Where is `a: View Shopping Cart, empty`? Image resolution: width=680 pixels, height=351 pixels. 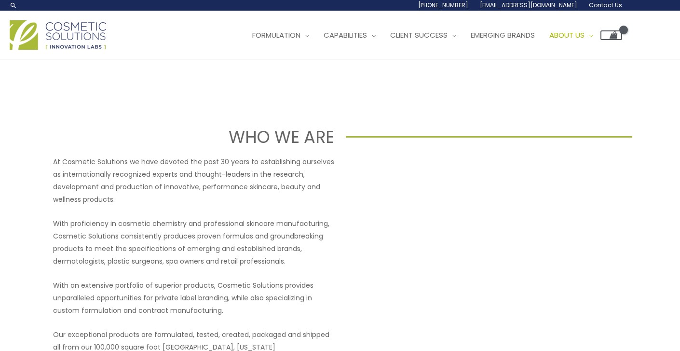 a: View Shopping Cart, empty is located at coordinates (611, 35).